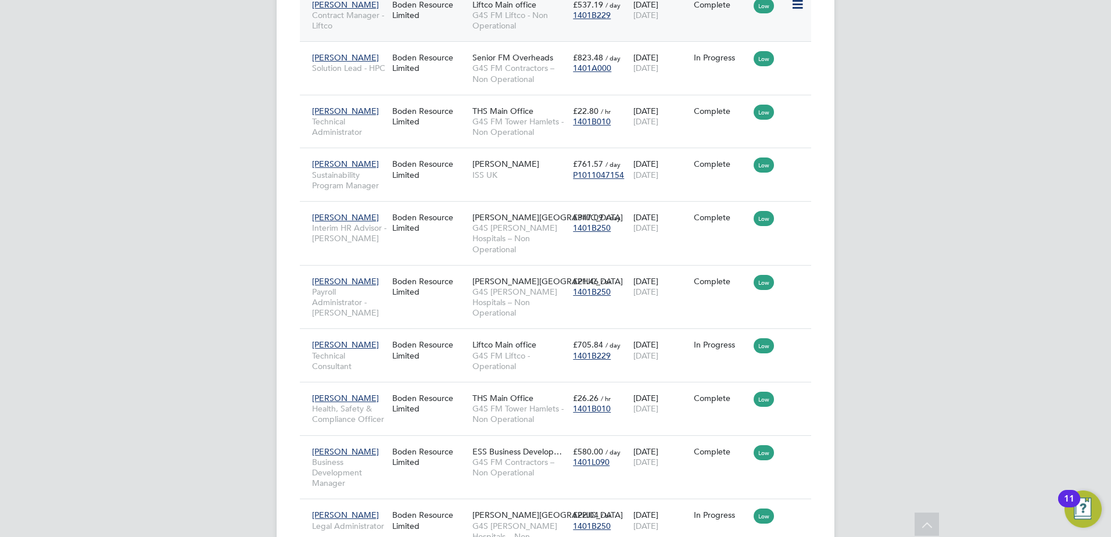 Image resolution: width=1111 pixels, height=537 pixels. I want to click on span: P1011047154, so click(598, 175).